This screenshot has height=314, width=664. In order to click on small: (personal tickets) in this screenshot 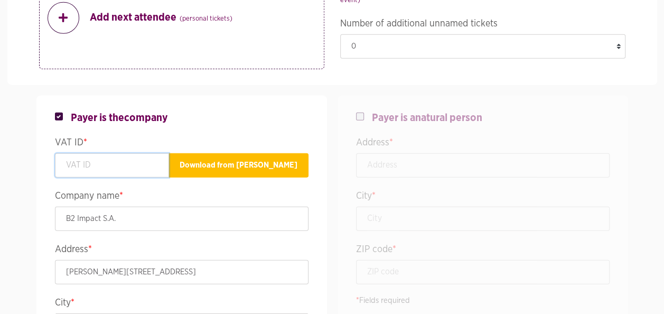, I will do `click(206, 18)`.